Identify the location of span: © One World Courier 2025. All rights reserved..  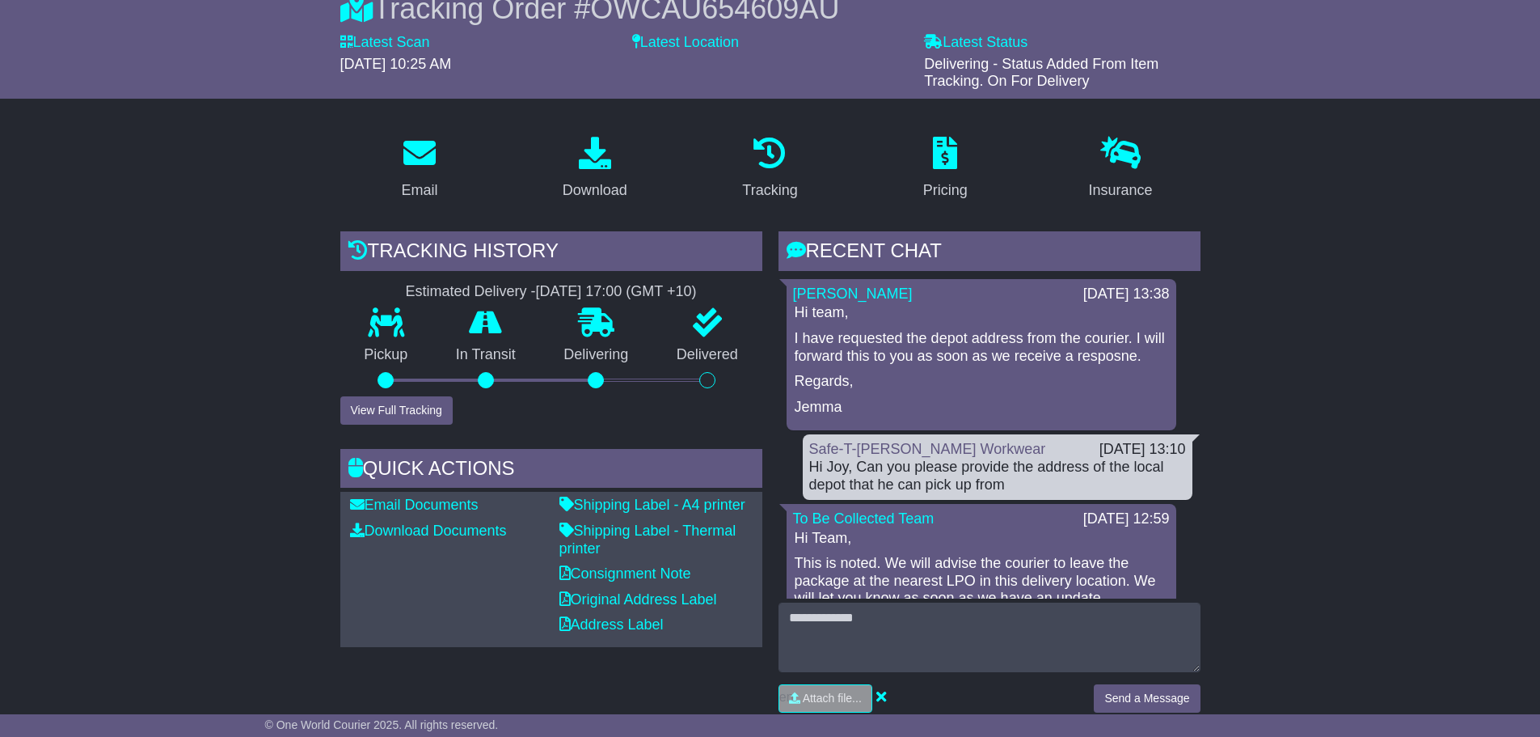
(382, 724).